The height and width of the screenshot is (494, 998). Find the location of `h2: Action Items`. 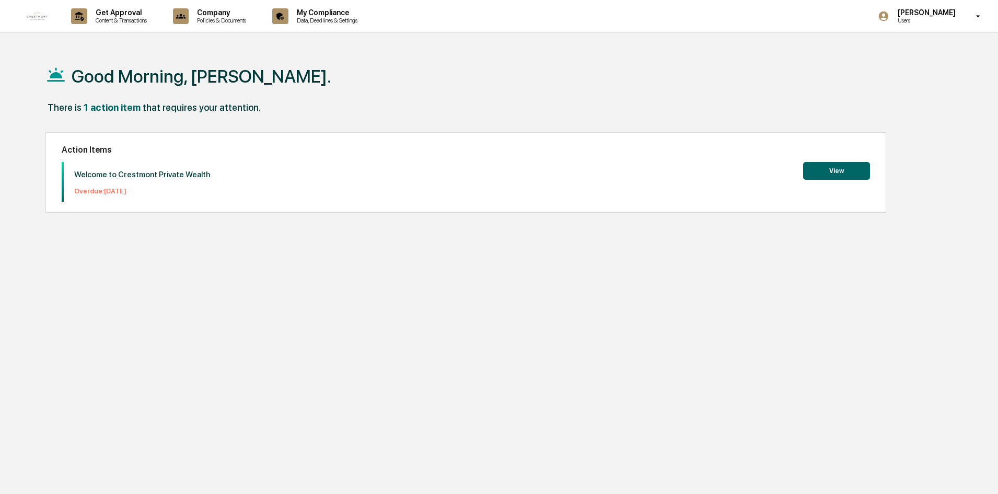

h2: Action Items is located at coordinates (465, 149).